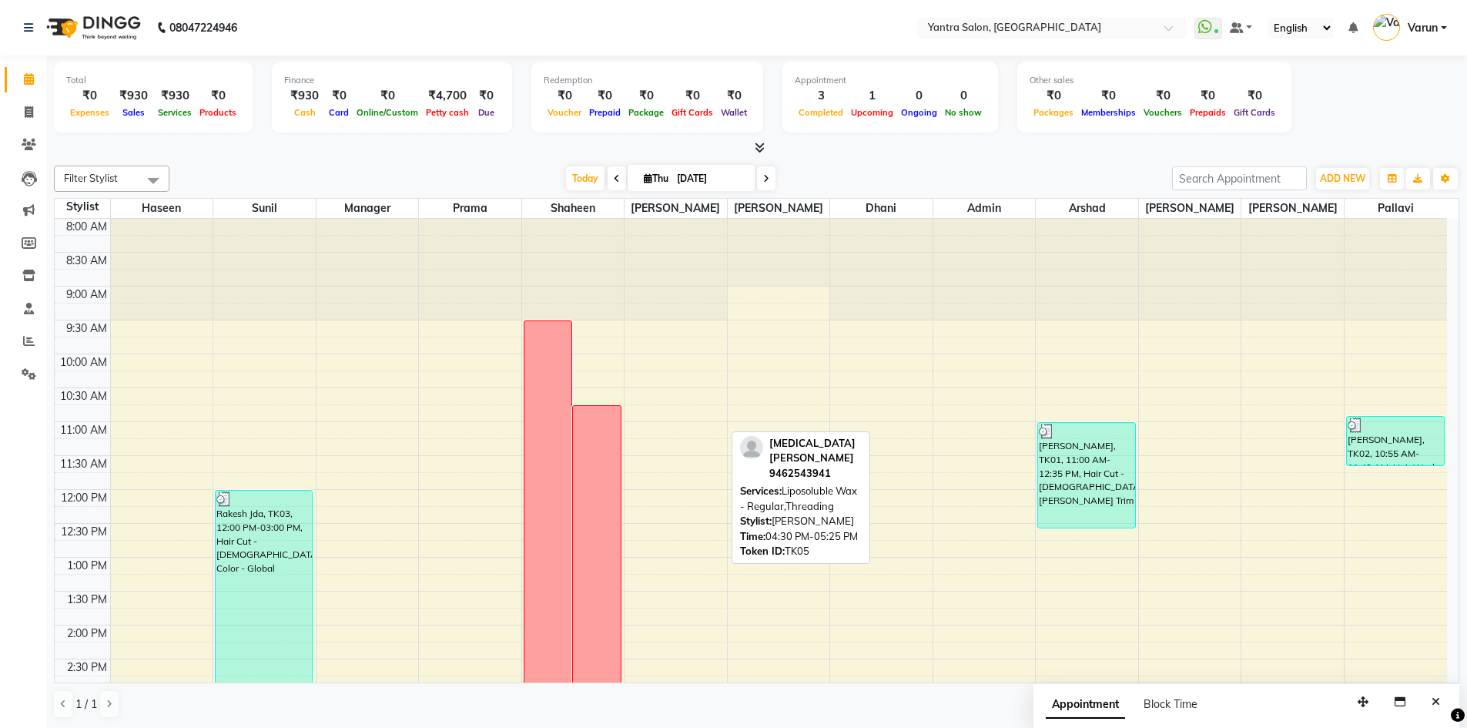 Image resolution: width=1467 pixels, height=728 pixels. Describe the element at coordinates (1085, 705) in the screenshot. I see `span: Appointment` at that location.